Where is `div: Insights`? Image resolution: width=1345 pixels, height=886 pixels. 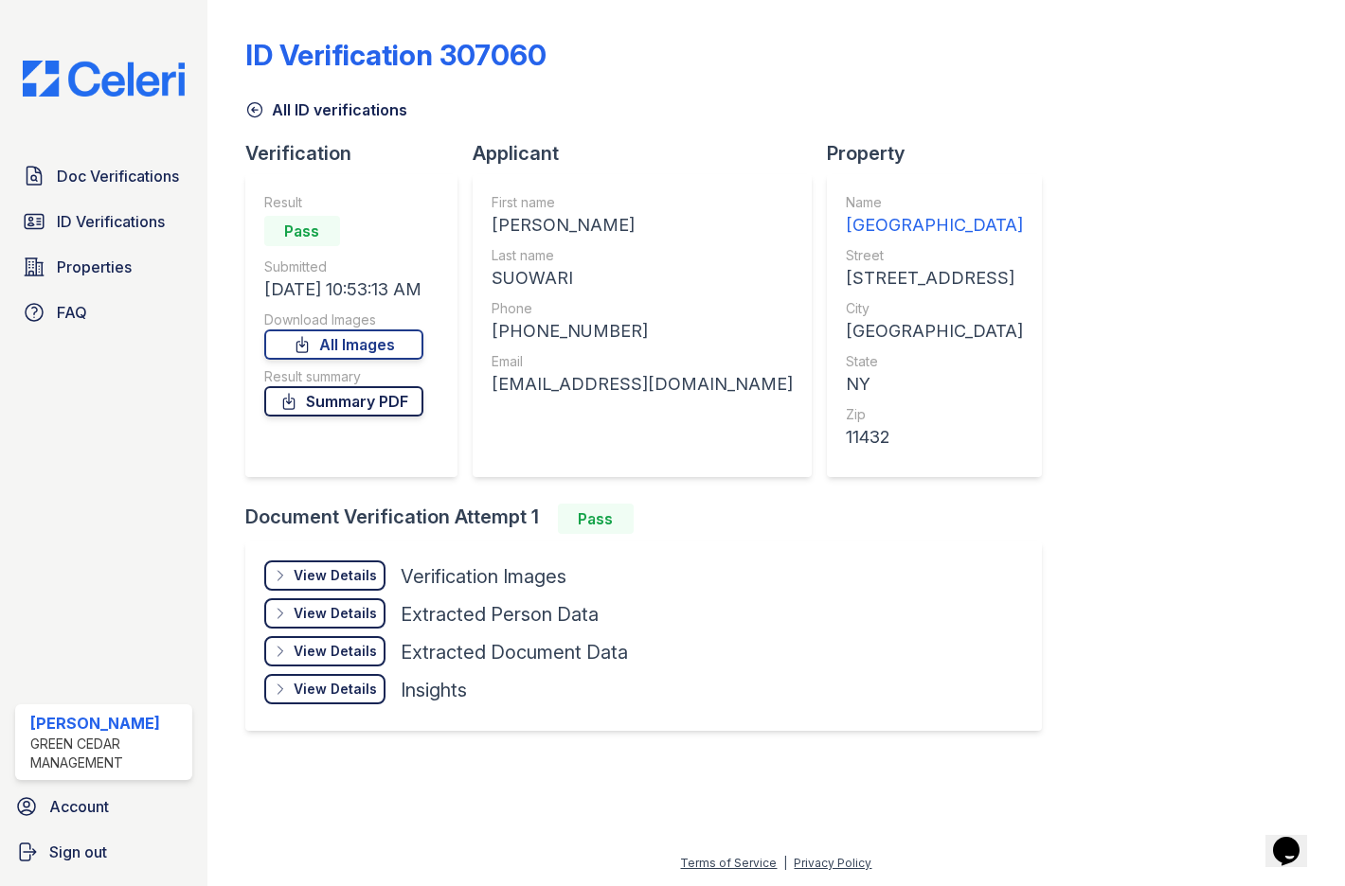 div: Insights is located at coordinates (434, 690).